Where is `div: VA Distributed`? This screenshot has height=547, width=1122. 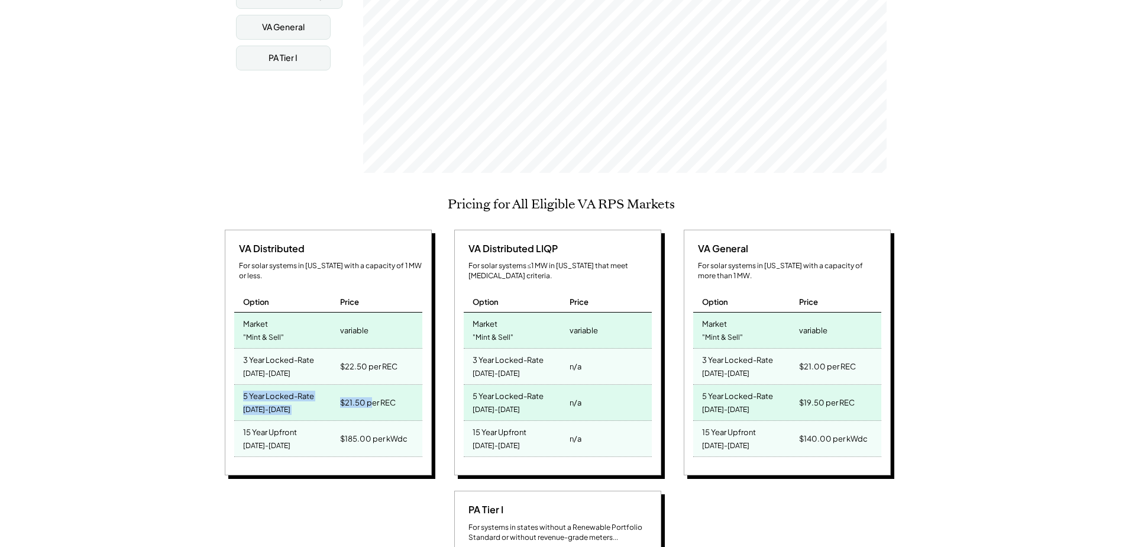
div: VA Distributed is located at coordinates (269, 248).